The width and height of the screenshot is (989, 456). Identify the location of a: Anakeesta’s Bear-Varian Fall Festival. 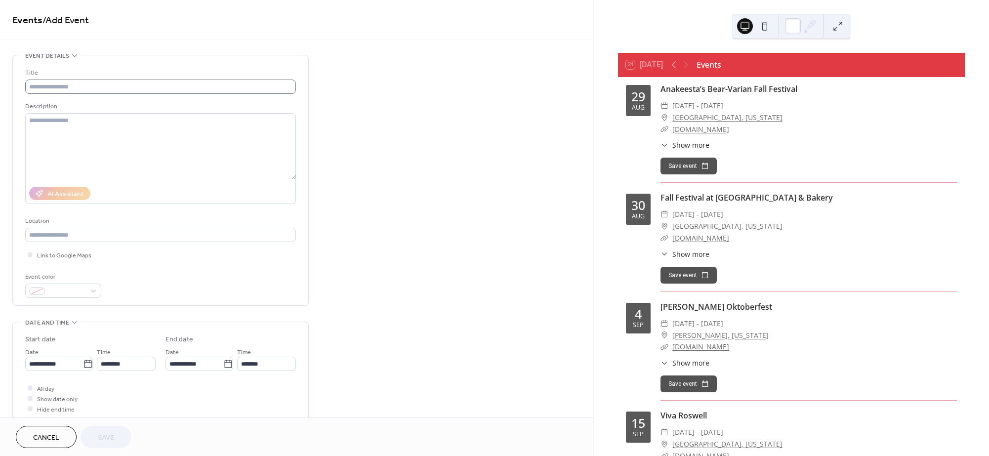
(729, 89).